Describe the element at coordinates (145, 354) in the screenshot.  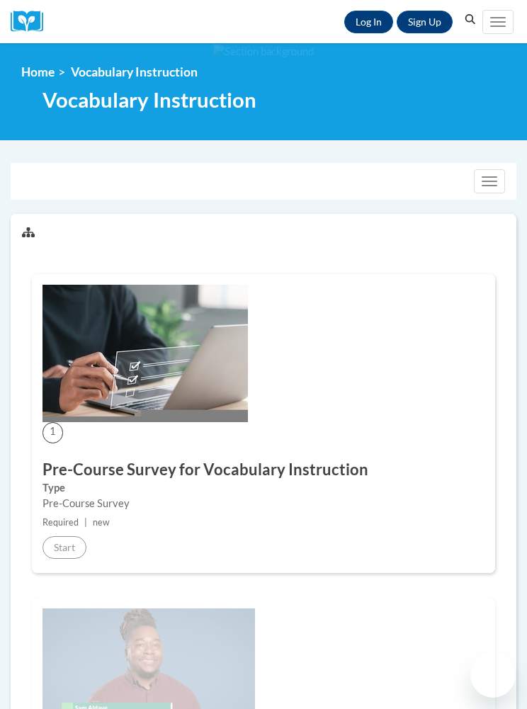
I see `img: Course Image` at that location.